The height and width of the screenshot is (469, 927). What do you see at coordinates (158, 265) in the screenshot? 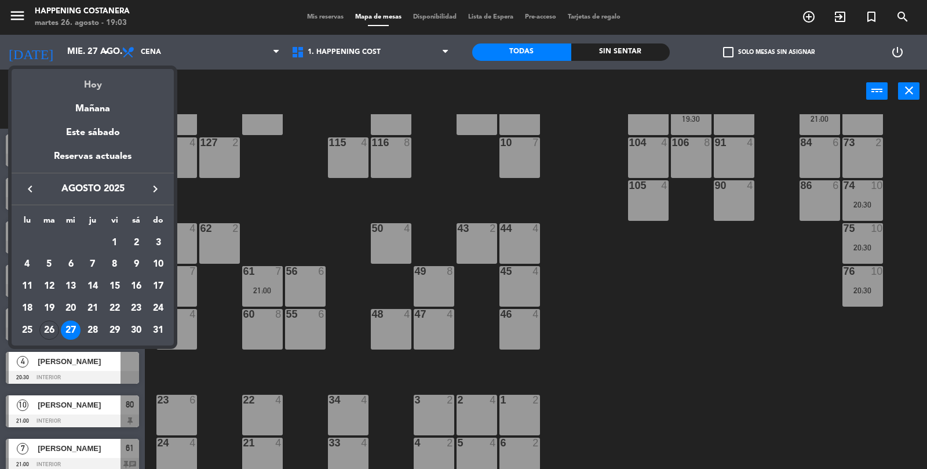
I see `td: 10 de agosto de 2025` at bounding box center [158, 265].